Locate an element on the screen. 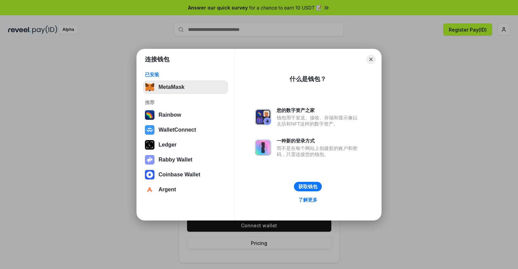  button: Ledger is located at coordinates (185, 145).